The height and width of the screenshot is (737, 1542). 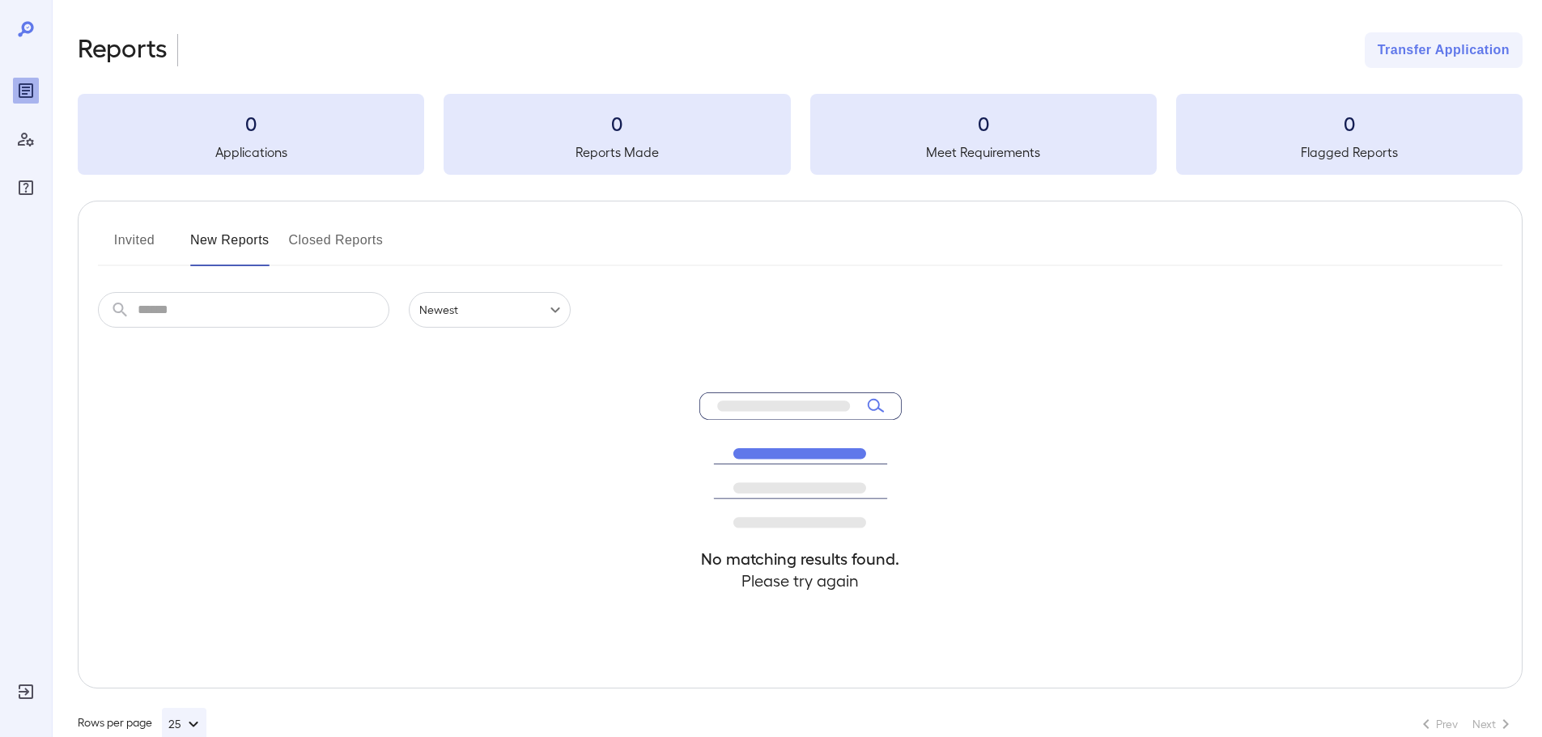 What do you see at coordinates (1349, 152) in the screenshot?
I see `h5: Flagged Reports` at bounding box center [1349, 152].